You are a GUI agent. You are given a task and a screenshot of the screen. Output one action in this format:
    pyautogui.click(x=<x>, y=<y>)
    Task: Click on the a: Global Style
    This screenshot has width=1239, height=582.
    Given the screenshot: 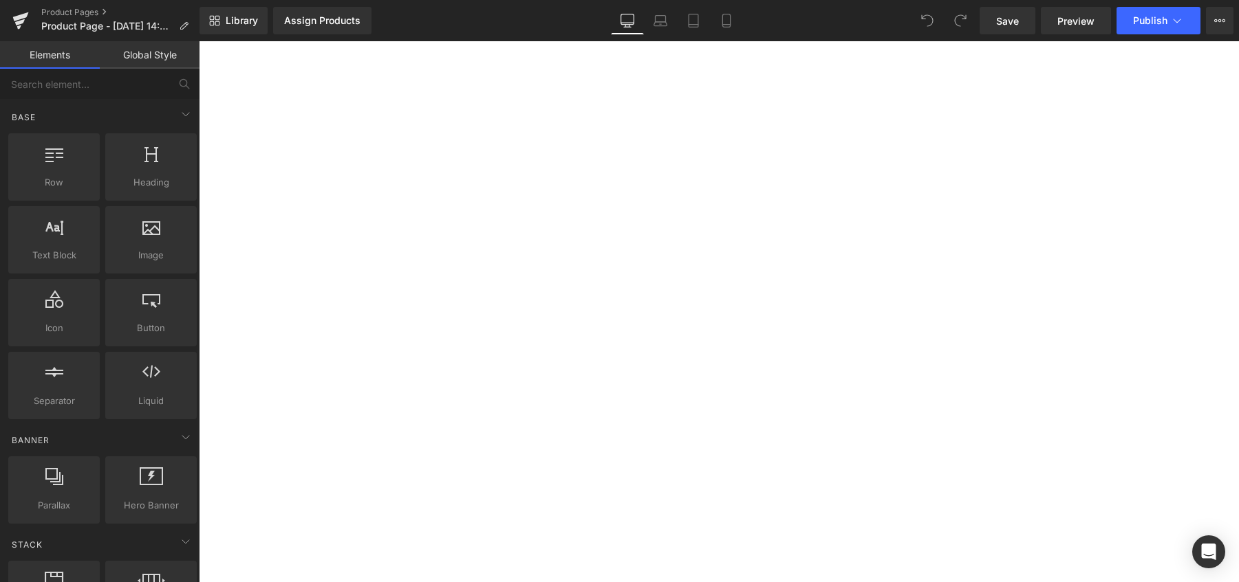 What is the action you would take?
    pyautogui.click(x=149, y=55)
    